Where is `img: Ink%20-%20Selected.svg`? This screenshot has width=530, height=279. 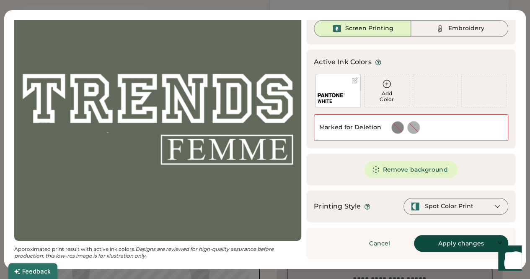 img: Ink%20-%20Selected.svg is located at coordinates (337, 29).